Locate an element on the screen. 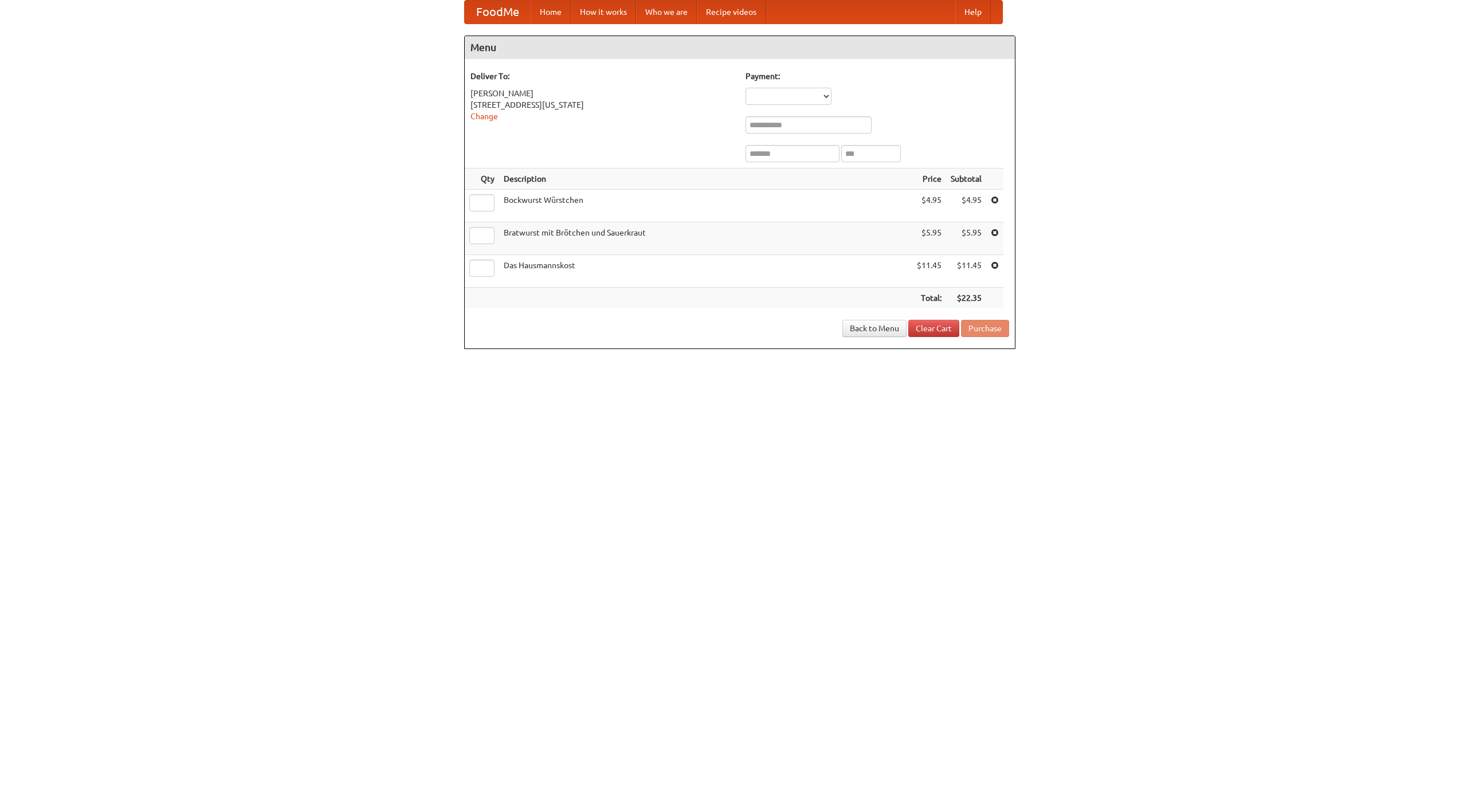  td: Bratwurst mit Brötchen und Sauerkraut is located at coordinates (705, 238).